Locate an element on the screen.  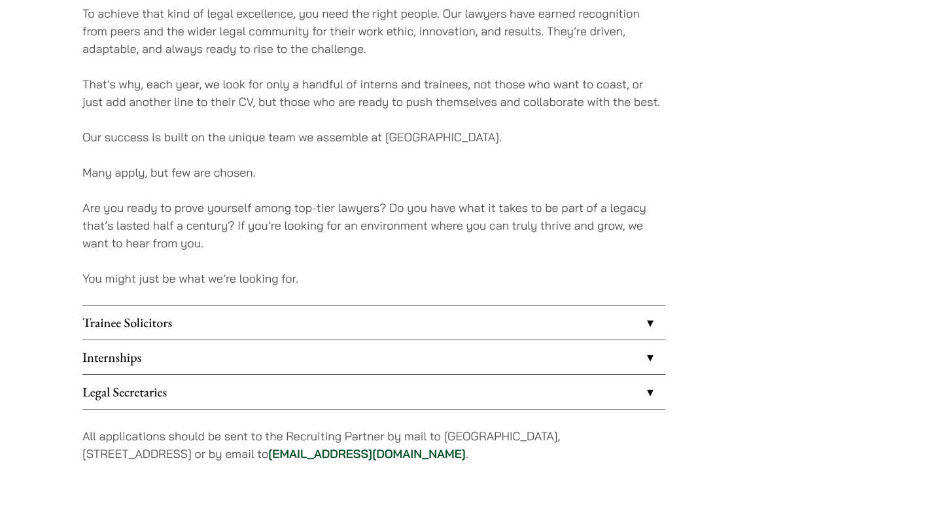
p: You might just be what we’re looking for. is located at coordinates (374, 278).